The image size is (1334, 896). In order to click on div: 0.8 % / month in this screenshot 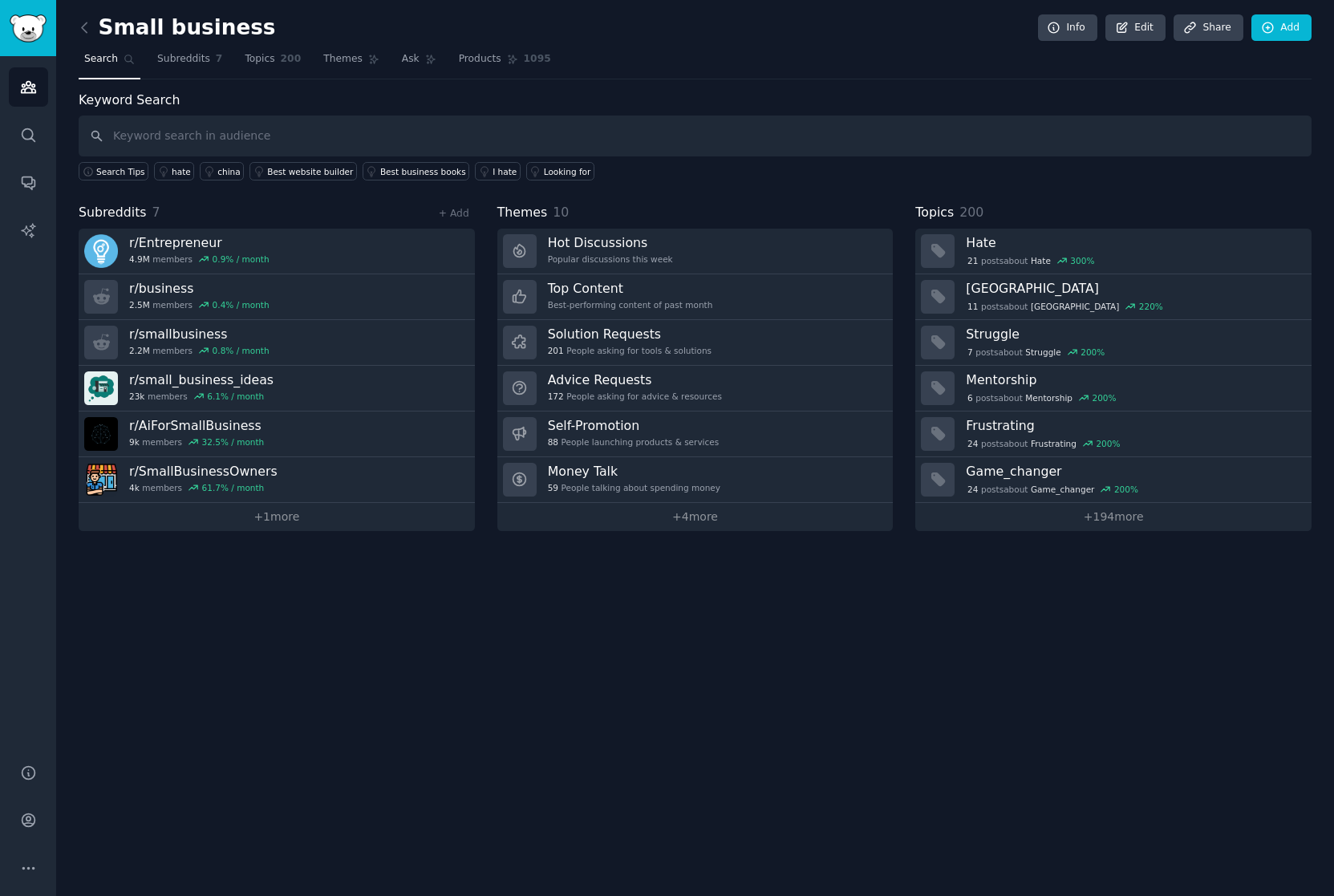, I will do `click(241, 350)`.